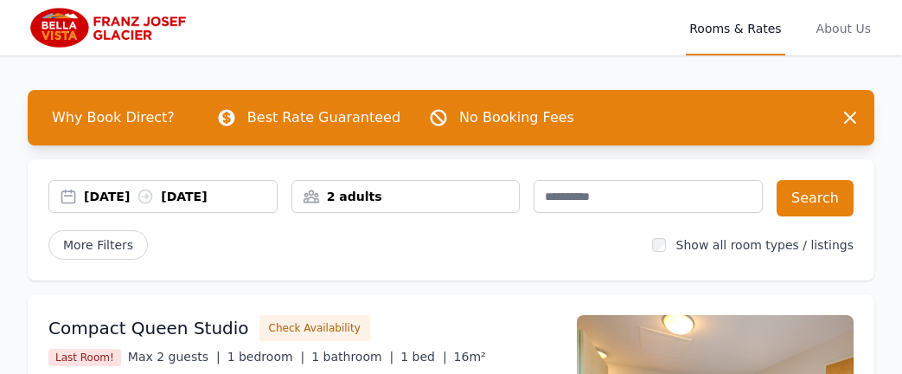  What do you see at coordinates (111, 28) in the screenshot?
I see `img: Bella Vista Franz Josef Glacier` at bounding box center [111, 28].